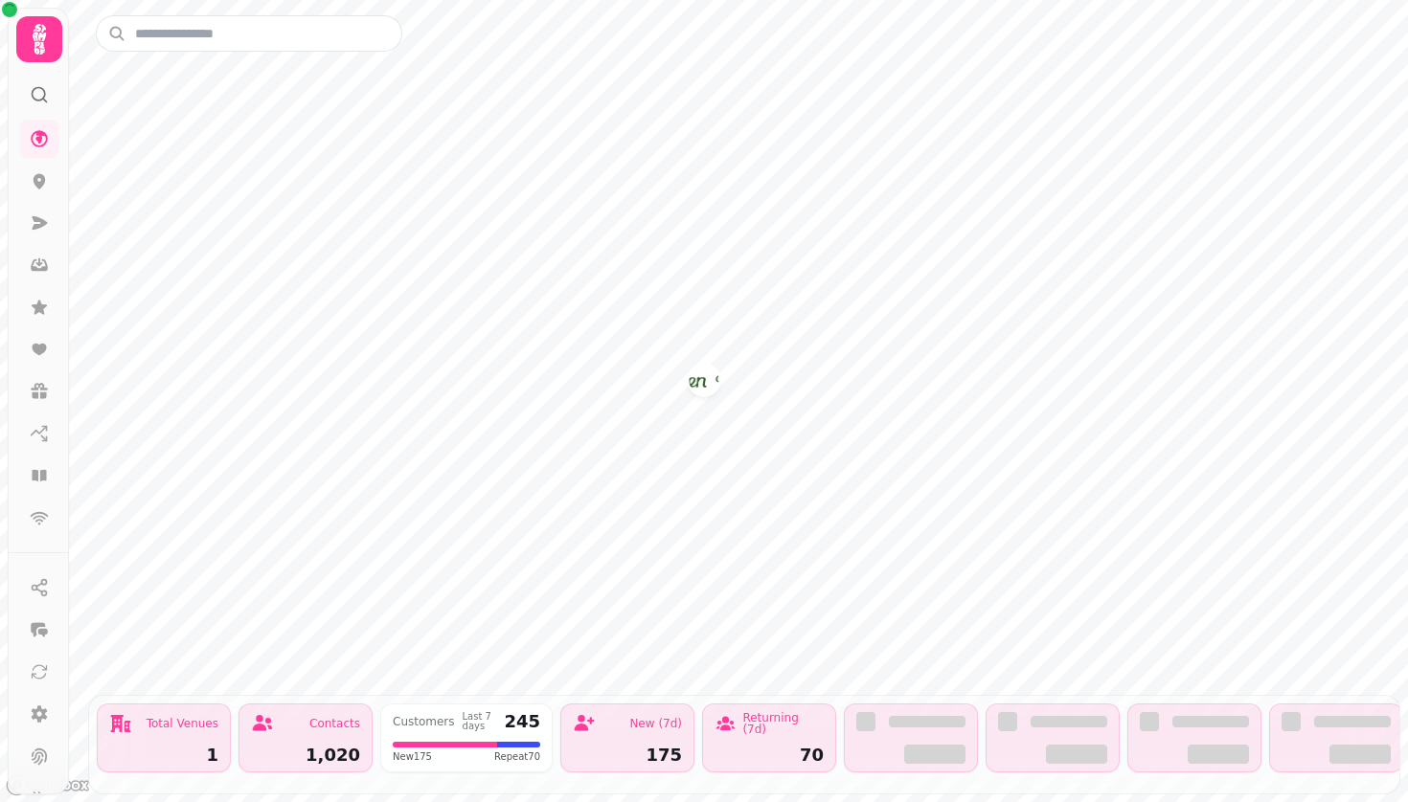 This screenshot has height=802, width=1408. Describe the element at coordinates (517, 756) in the screenshot. I see `span: Repeat 70` at that location.